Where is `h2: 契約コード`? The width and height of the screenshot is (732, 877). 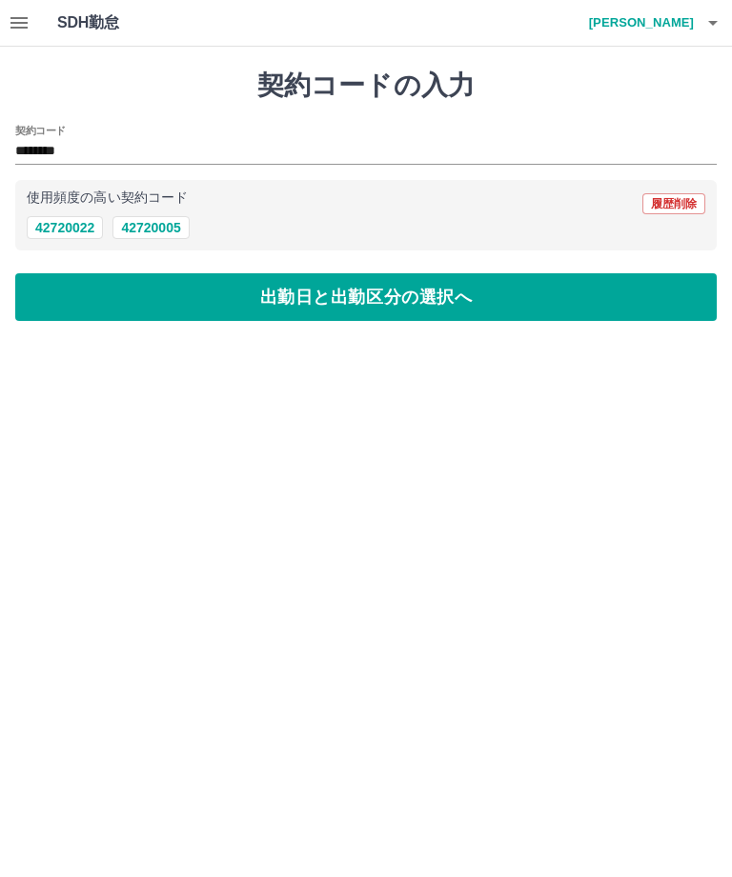
h2: 契約コード is located at coordinates (40, 131).